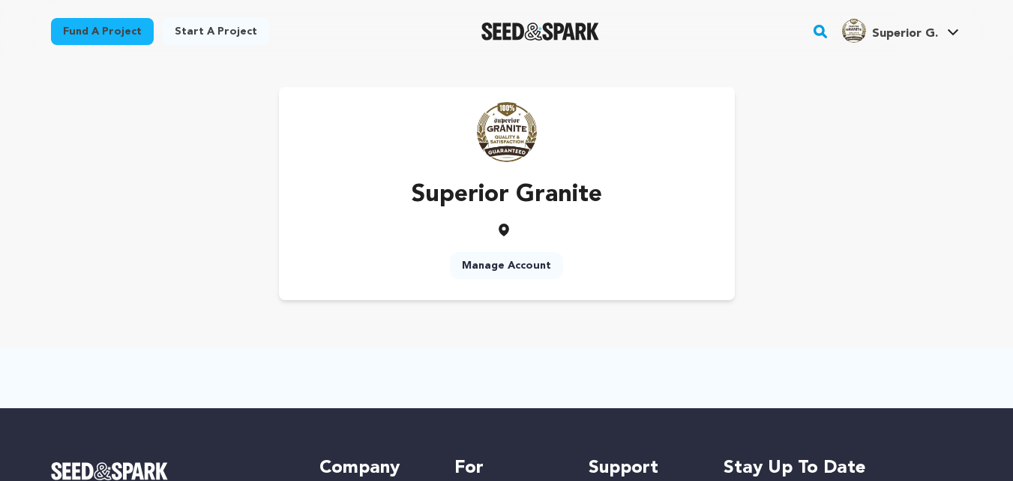  I want to click on a: Manage Account, so click(506, 265).